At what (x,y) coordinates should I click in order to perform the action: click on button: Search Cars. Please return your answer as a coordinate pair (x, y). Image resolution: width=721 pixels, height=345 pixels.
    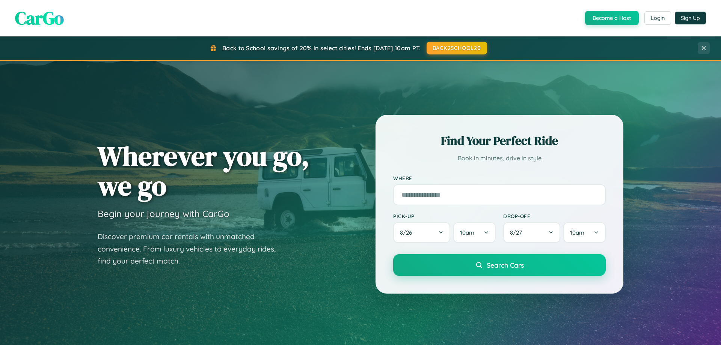
    Looking at the image, I should click on (500, 265).